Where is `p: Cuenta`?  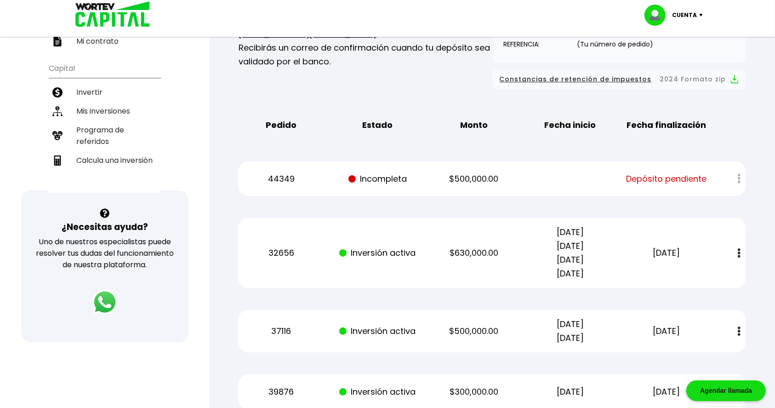
p: Cuenta is located at coordinates (685, 15).